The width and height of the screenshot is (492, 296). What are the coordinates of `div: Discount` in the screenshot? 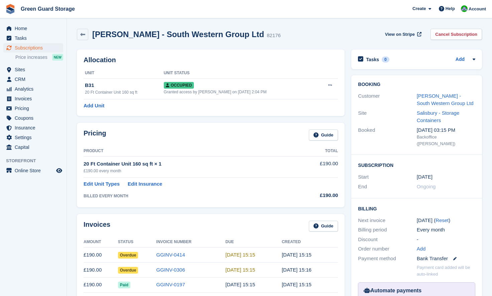 It's located at (387, 240).